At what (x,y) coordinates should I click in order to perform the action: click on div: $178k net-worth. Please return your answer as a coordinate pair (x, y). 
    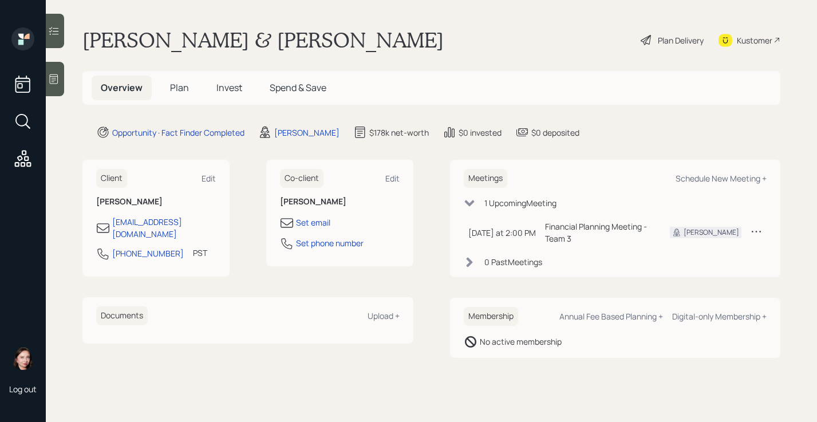
    Looking at the image, I should click on (399, 132).